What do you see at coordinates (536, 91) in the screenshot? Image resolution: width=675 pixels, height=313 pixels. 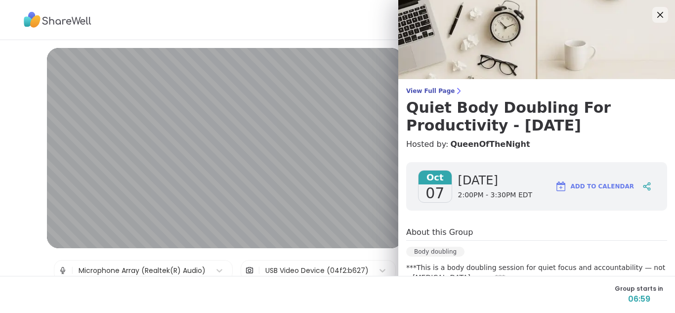 I see `span: View Full Page` at bounding box center [536, 91].